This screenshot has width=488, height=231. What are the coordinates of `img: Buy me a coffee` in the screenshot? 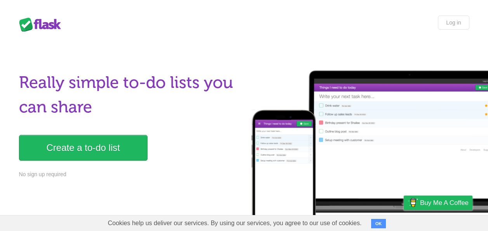 It's located at (413, 202).